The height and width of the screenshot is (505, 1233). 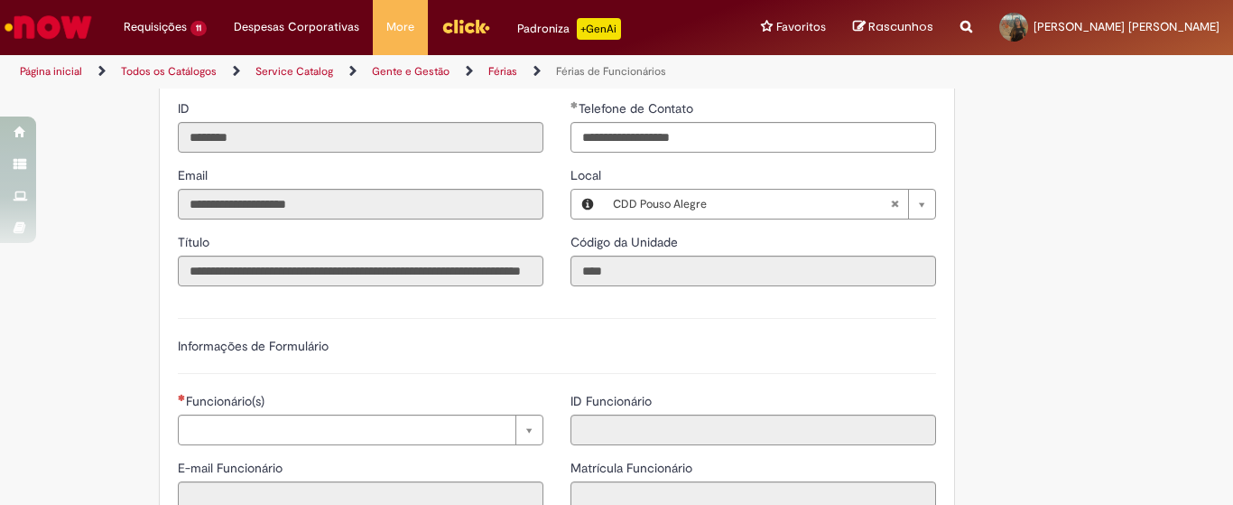 What do you see at coordinates (588, 204) in the screenshot?
I see `button: Local, Visualizar este registro CDD Pouso Alegre` at bounding box center [588, 204].